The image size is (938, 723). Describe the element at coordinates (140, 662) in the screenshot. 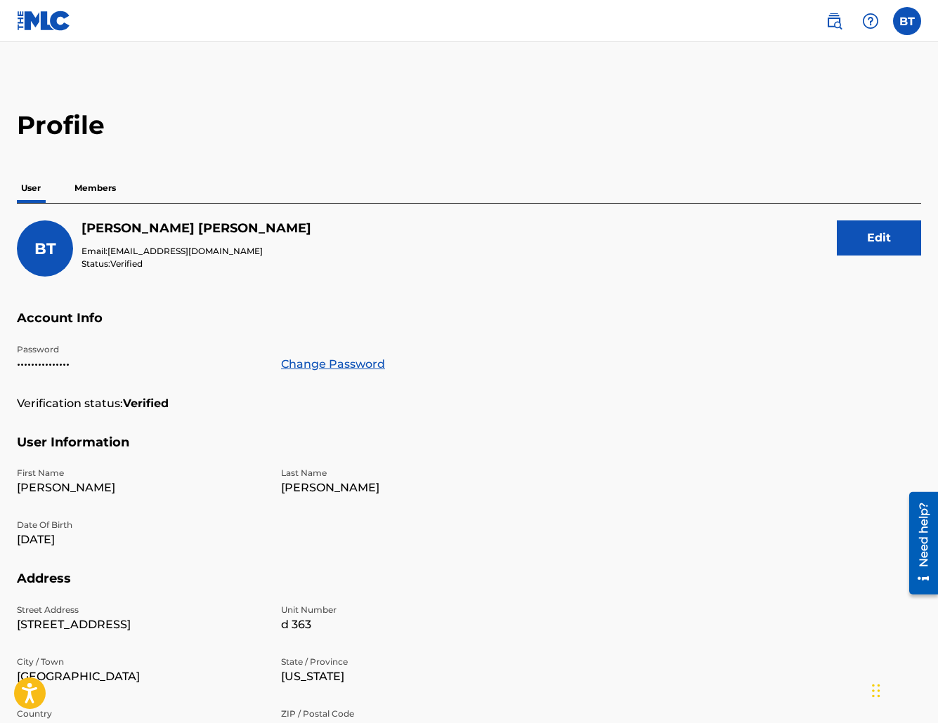

I see `p: City / Town` at that location.